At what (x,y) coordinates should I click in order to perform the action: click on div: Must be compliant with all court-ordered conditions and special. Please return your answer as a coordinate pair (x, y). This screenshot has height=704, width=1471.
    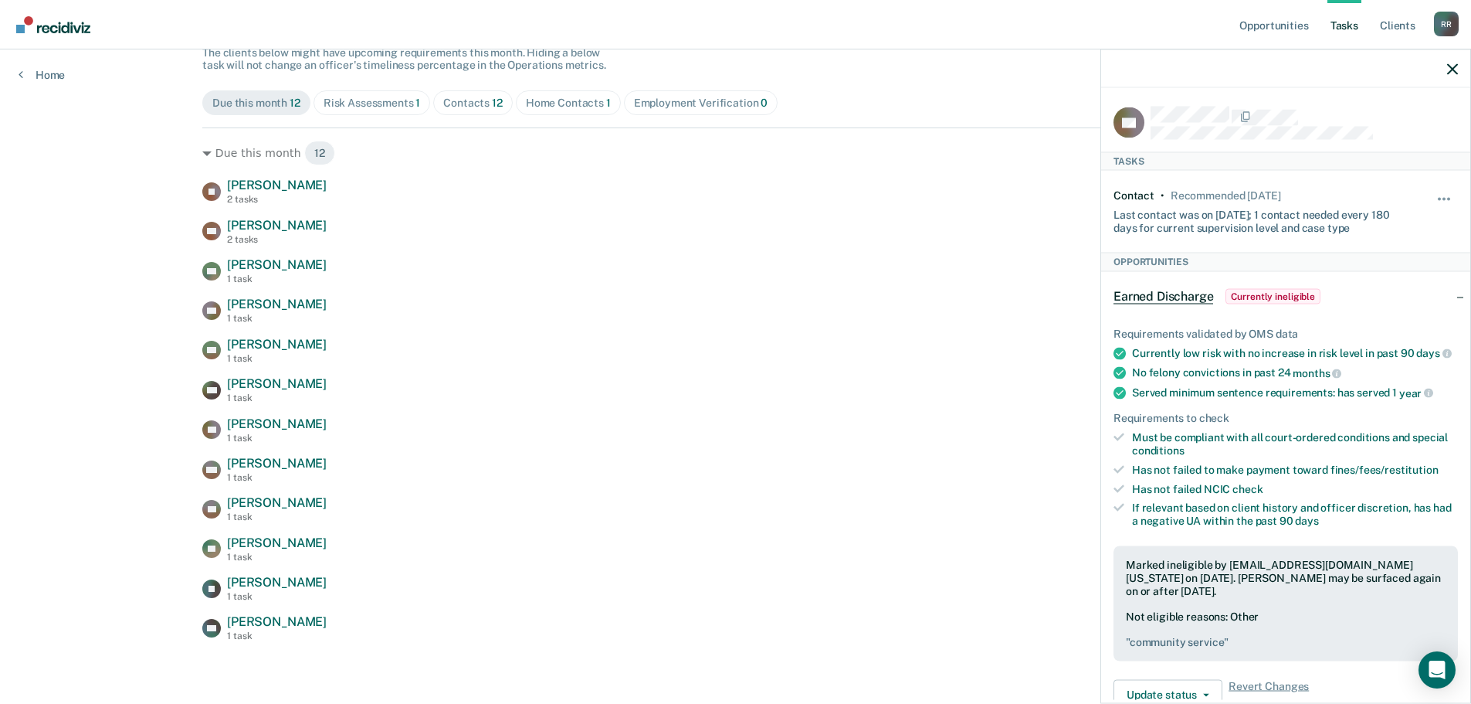
    Looking at the image, I should click on (1295, 444).